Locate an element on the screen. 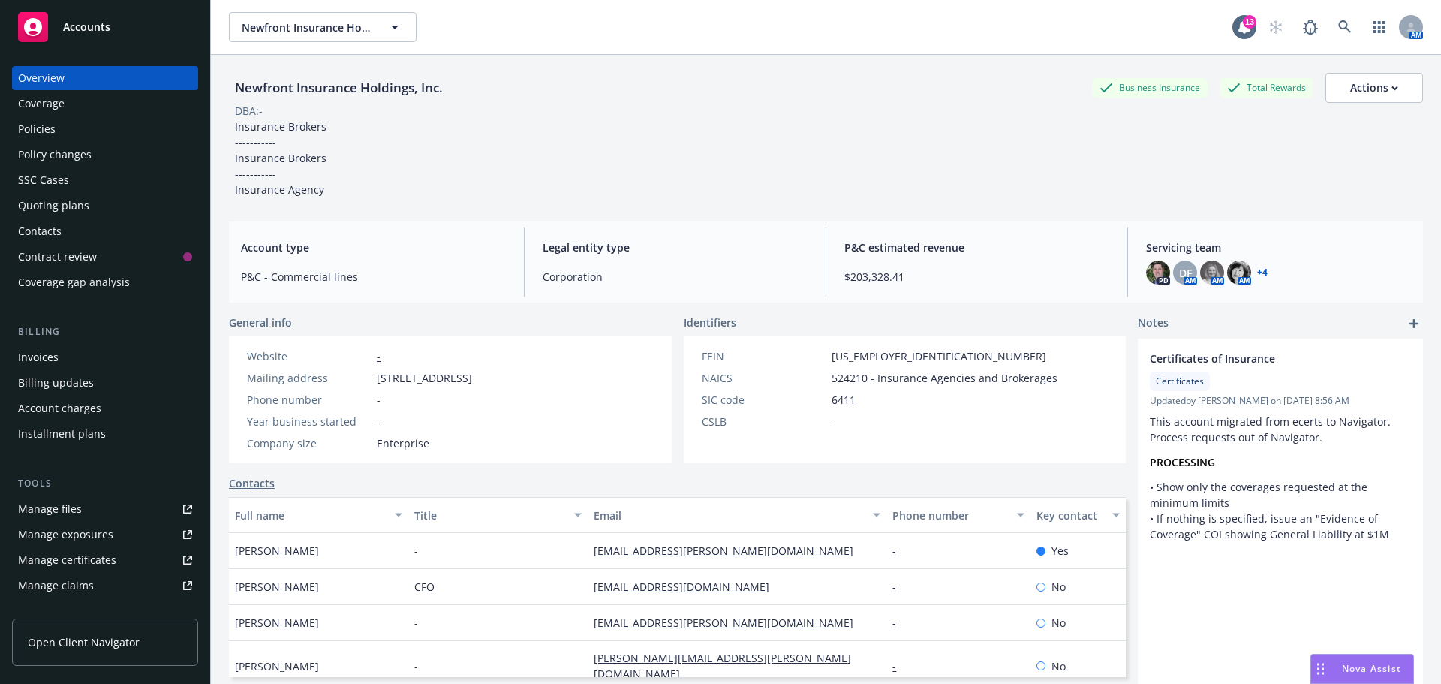  div: Title is located at coordinates (489, 515).